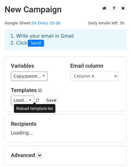 The width and height of the screenshot is (131, 167). Describe the element at coordinates (95, 66) in the screenshot. I see `h5: Email column` at that location.